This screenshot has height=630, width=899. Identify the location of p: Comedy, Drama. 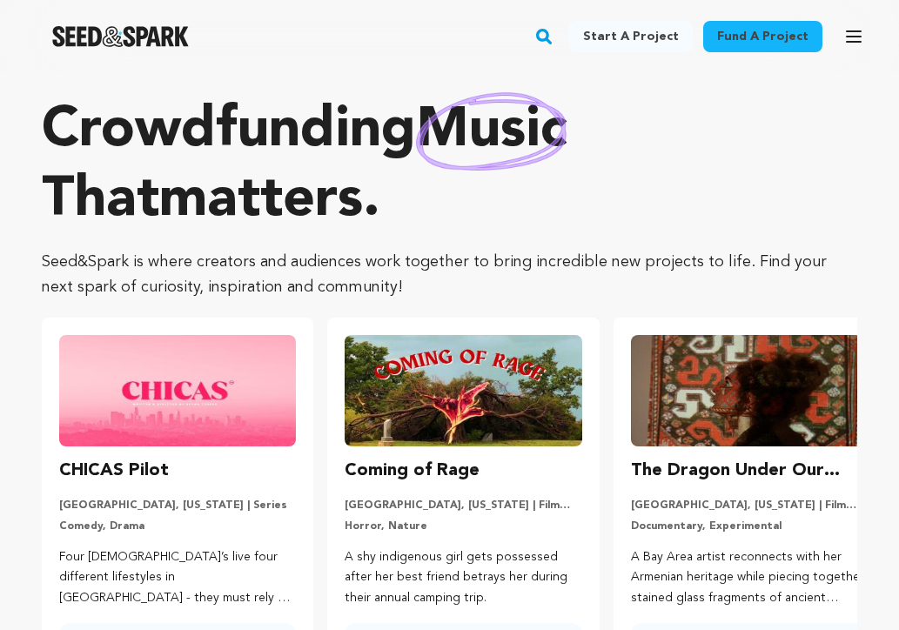
(177, 526).